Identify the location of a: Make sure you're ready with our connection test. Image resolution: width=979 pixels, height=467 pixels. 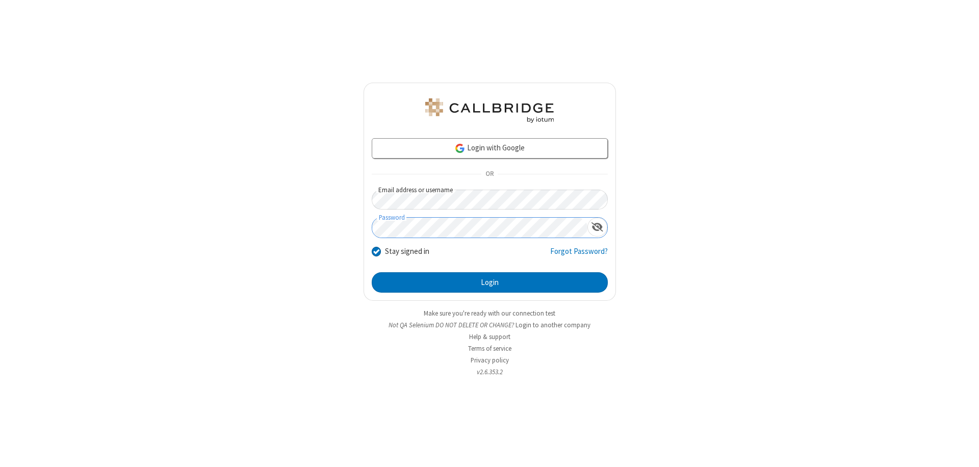
(490, 313).